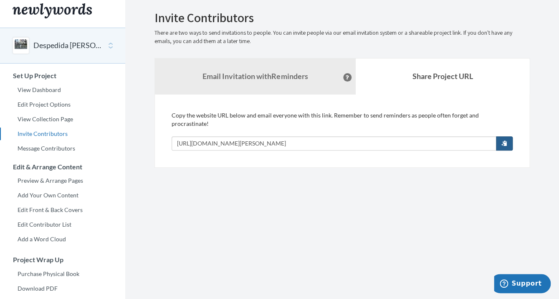 The image size is (559, 299). What do you see at coordinates (63, 259) in the screenshot?
I see `h3: Project Wrap Up` at bounding box center [63, 259].